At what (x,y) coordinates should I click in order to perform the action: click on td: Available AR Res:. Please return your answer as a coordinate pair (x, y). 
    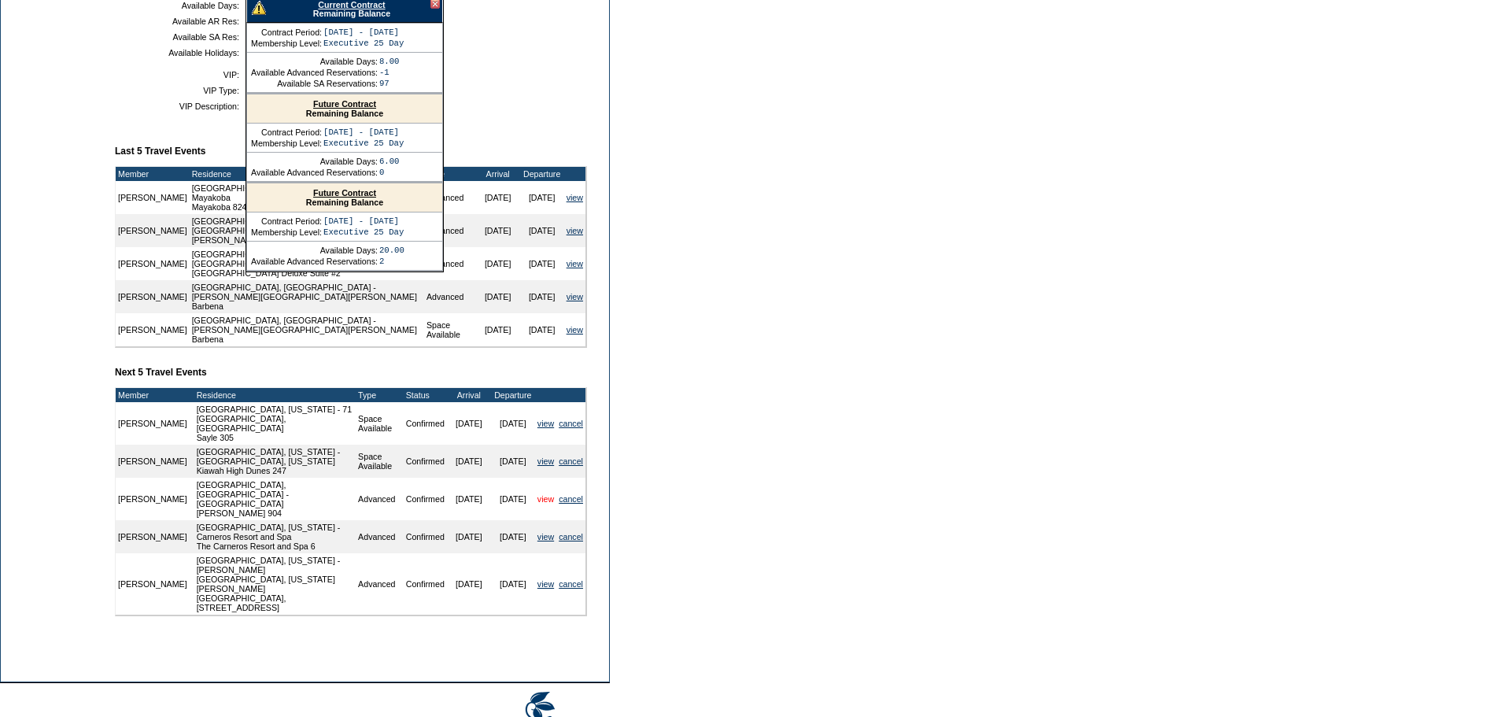
    Looking at the image, I should click on (180, 21).